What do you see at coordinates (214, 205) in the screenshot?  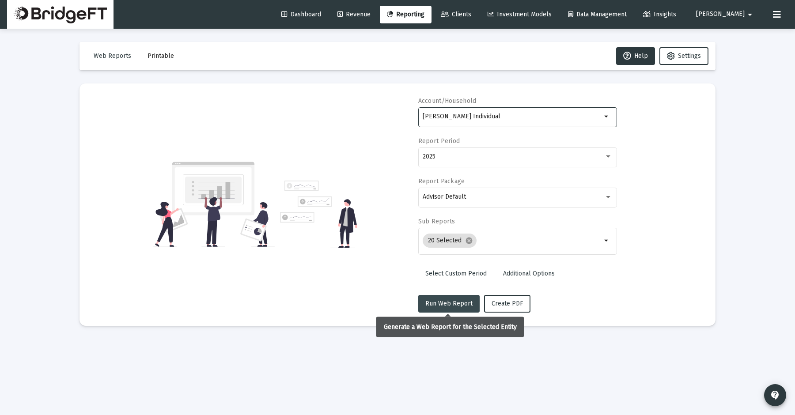 I see `img: reporting` at bounding box center [214, 205].